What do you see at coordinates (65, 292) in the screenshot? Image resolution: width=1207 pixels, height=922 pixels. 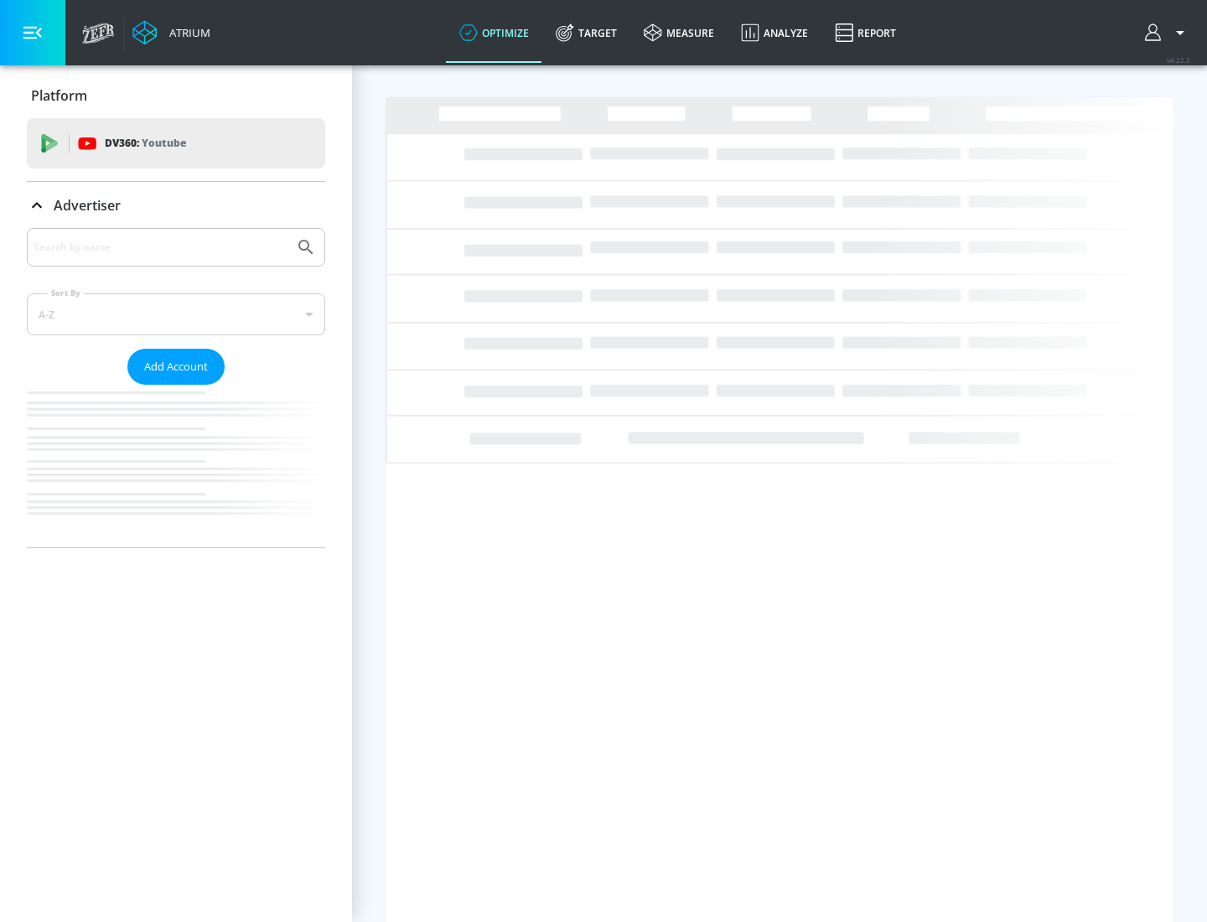 I see `label: Sort By` at bounding box center [65, 292].